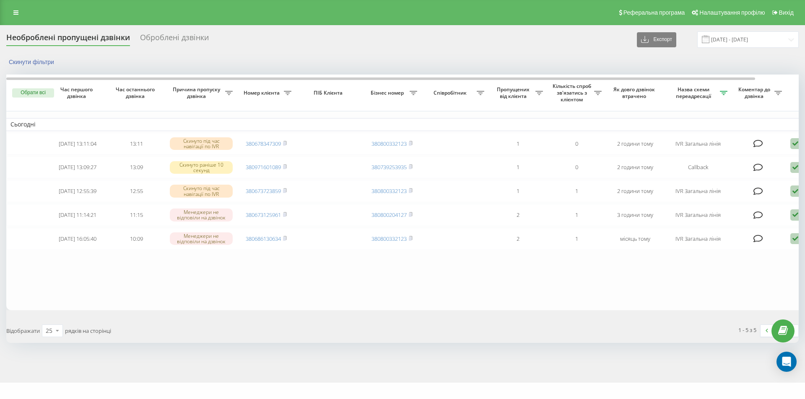  Describe the element at coordinates (451, 93) in the screenshot. I see `span: Співробітник` at that location.